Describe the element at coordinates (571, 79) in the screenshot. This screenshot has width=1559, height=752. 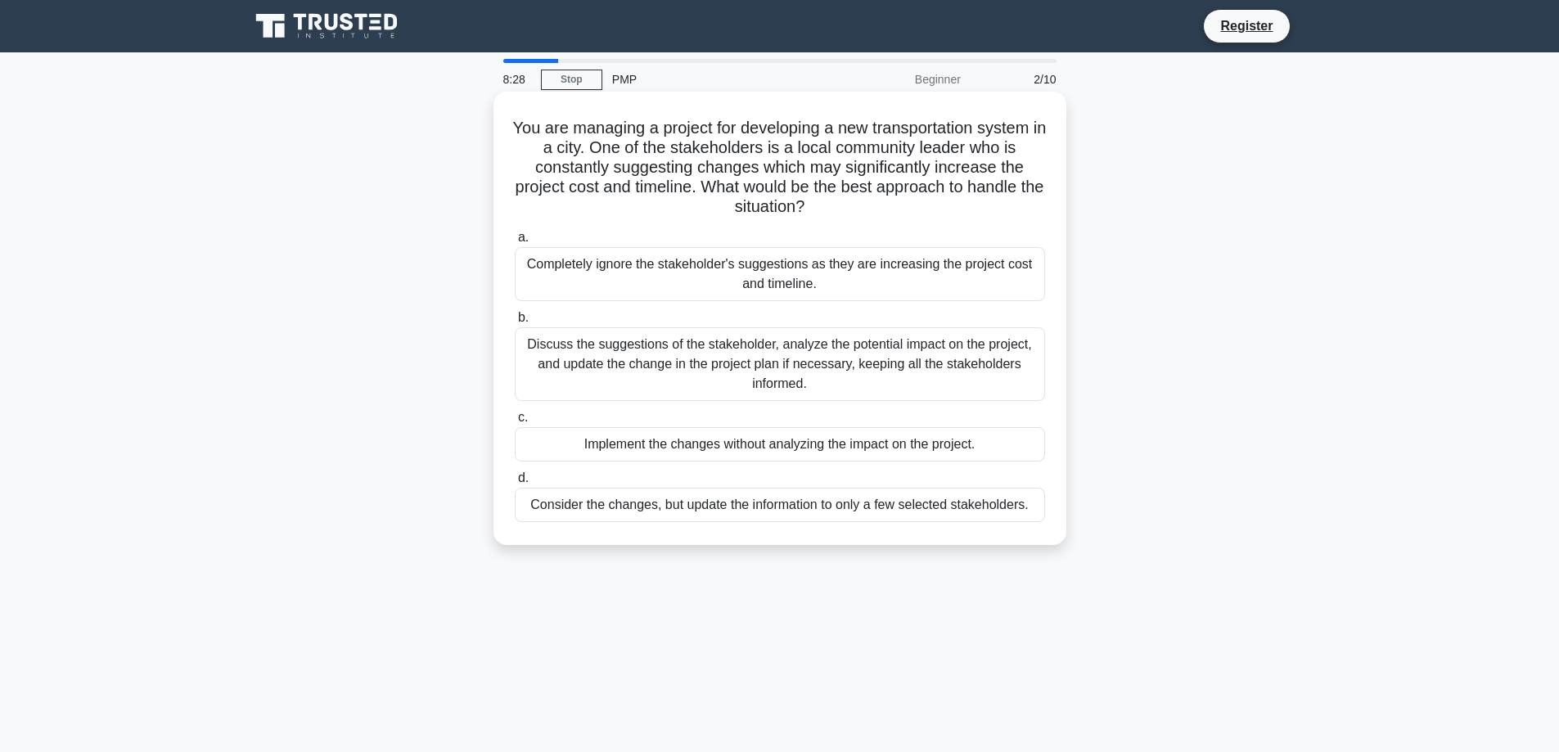
I see `a: Stop` at that location.